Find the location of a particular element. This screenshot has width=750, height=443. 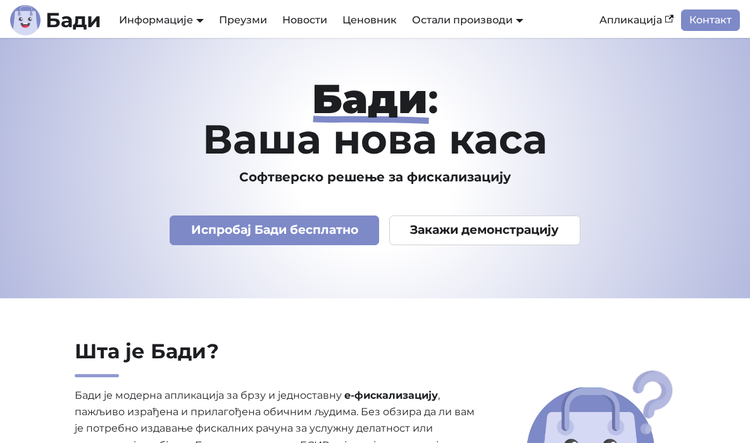

a: Преузми is located at coordinates (243, 20).